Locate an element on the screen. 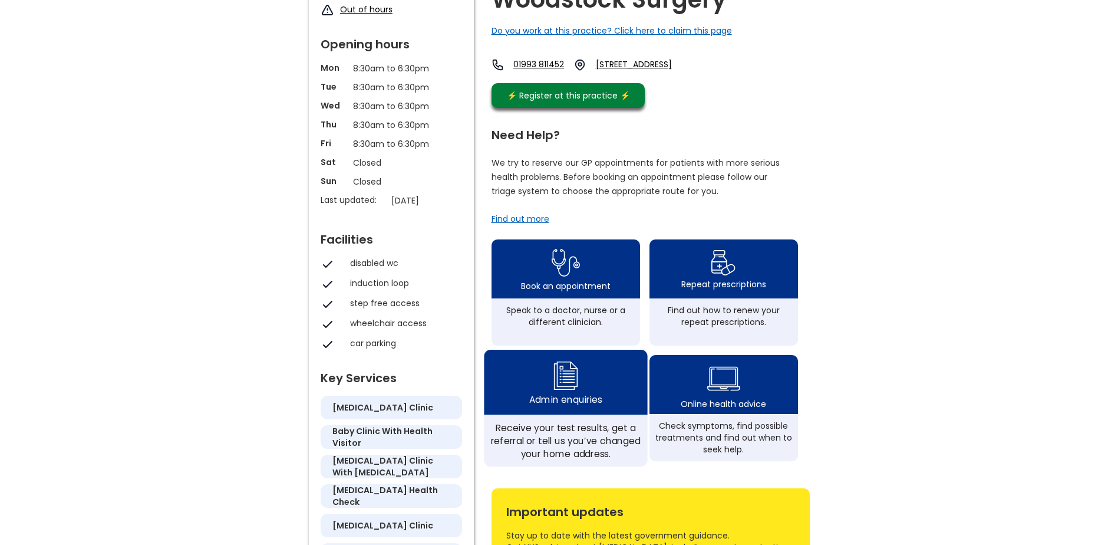  div: disabled wc is located at coordinates (403, 263).